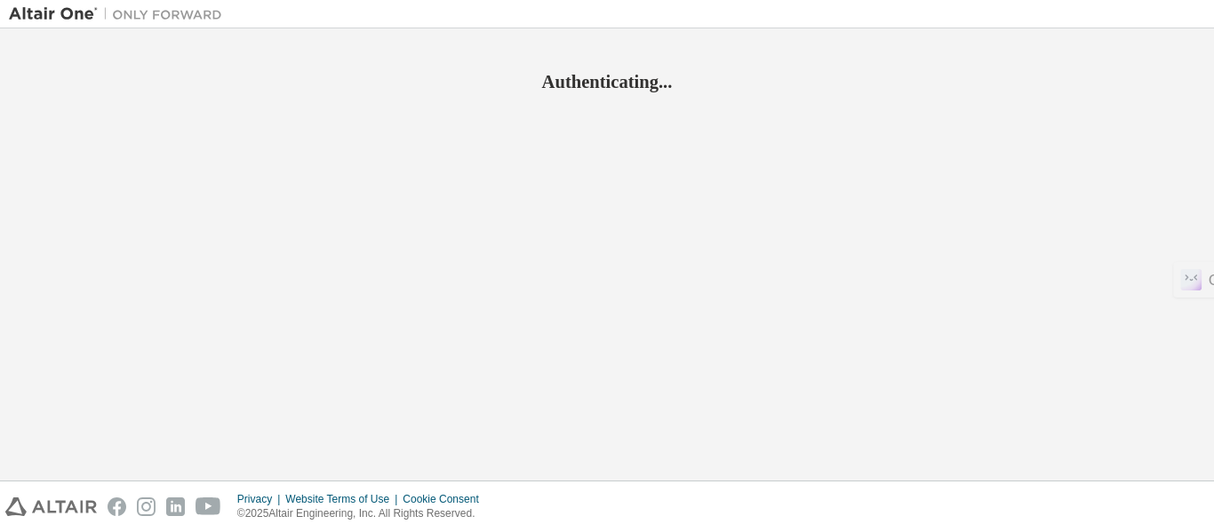 Image resolution: width=1214 pixels, height=532 pixels. What do you see at coordinates (445, 499) in the screenshot?
I see `div: Cookie Consent` at bounding box center [445, 499].